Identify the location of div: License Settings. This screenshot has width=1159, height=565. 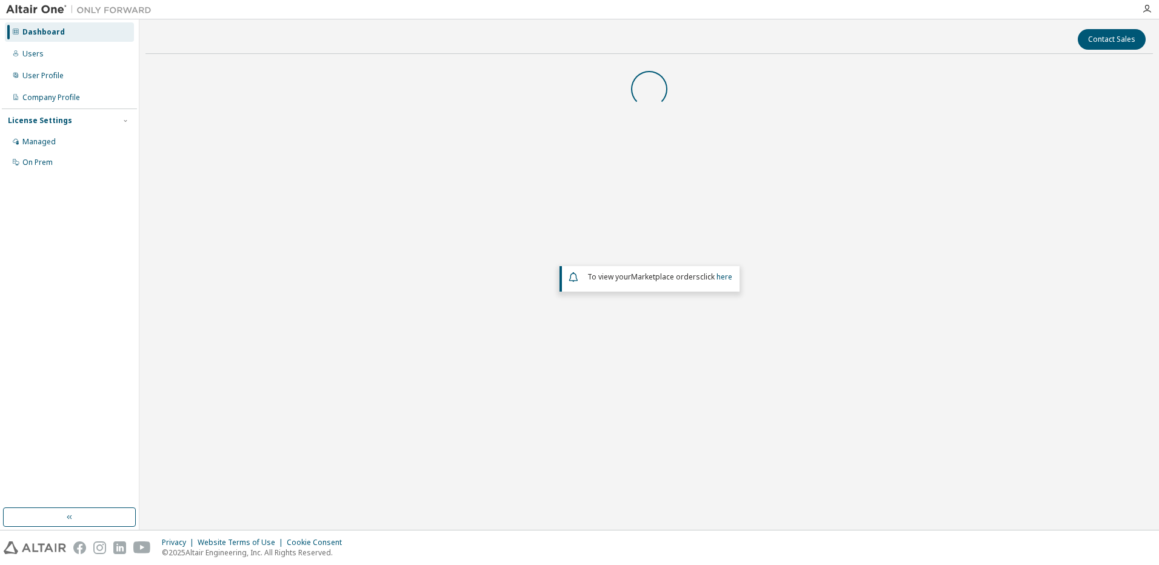
(40, 121).